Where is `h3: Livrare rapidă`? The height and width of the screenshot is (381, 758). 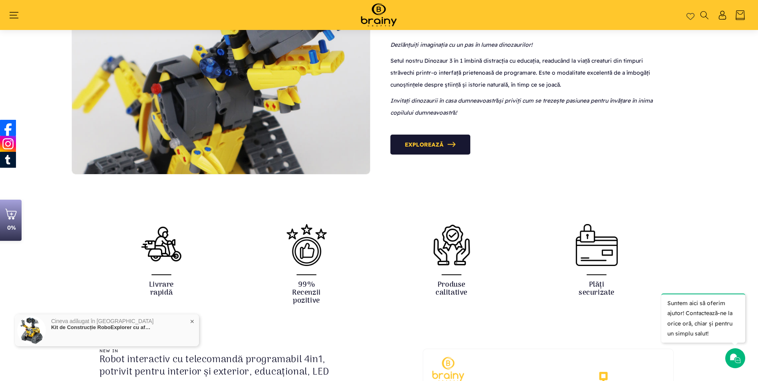 h3: Livrare rapidă is located at coordinates (162, 286).